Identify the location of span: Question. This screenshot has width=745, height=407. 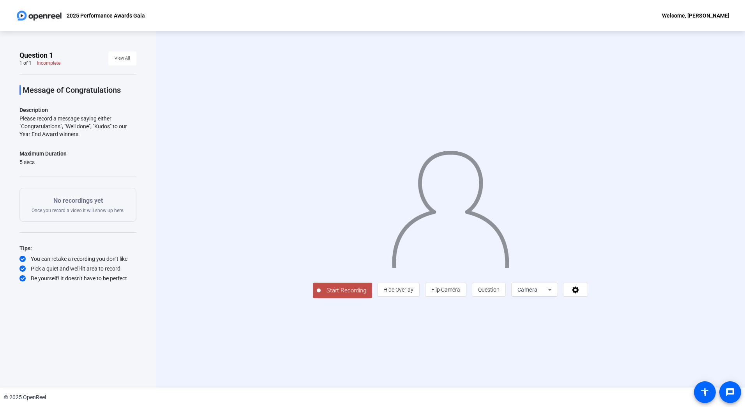
(489, 289).